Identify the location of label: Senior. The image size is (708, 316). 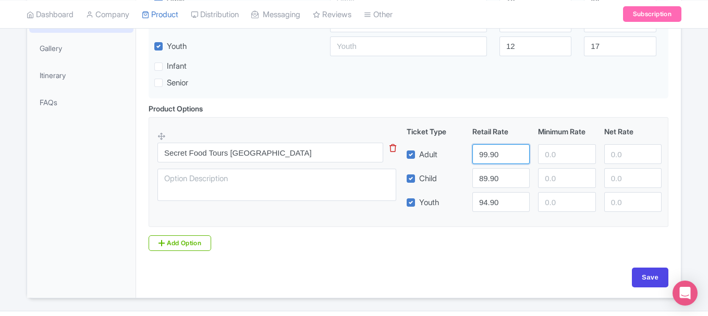
(177, 83).